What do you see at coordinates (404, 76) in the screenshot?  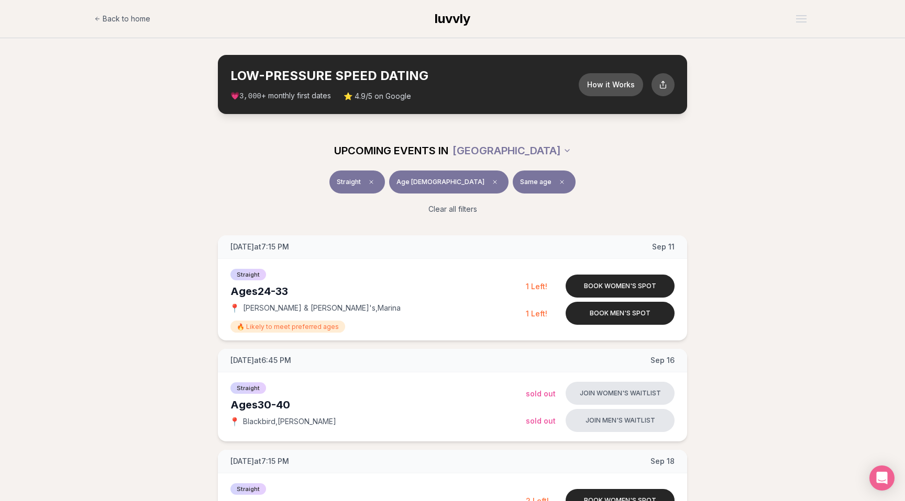 I see `h2: LOW-PRESSURE SPEED DATING` at bounding box center [404, 76].